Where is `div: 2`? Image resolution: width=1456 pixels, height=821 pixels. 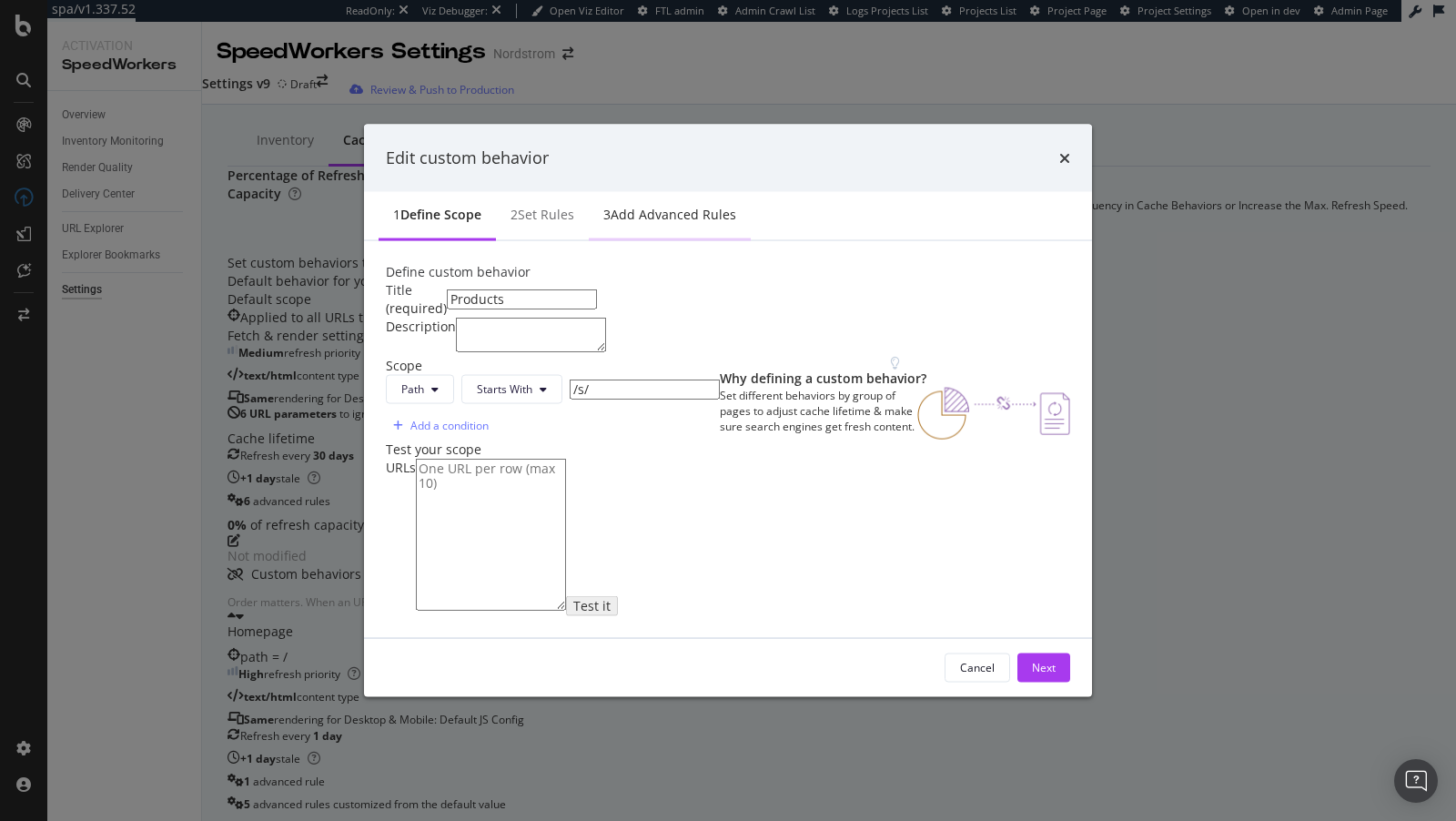 div: 2 is located at coordinates (515, 214).